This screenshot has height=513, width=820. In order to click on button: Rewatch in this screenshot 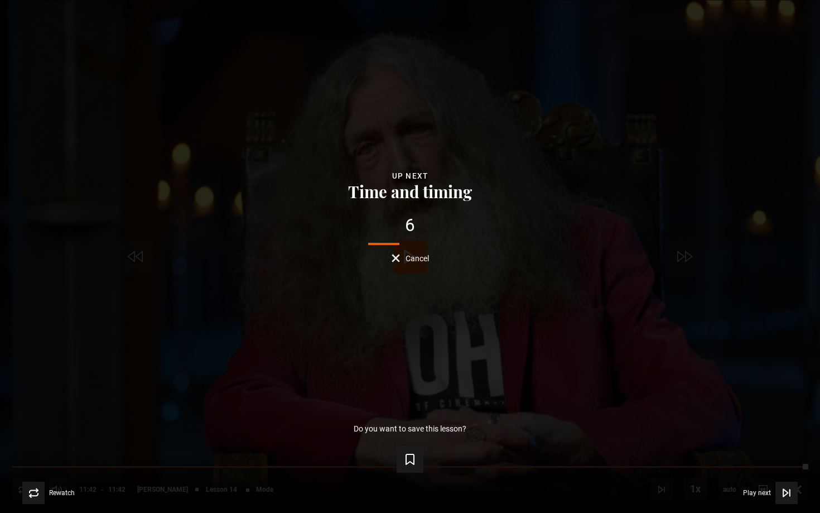, I will do `click(49, 492)`.